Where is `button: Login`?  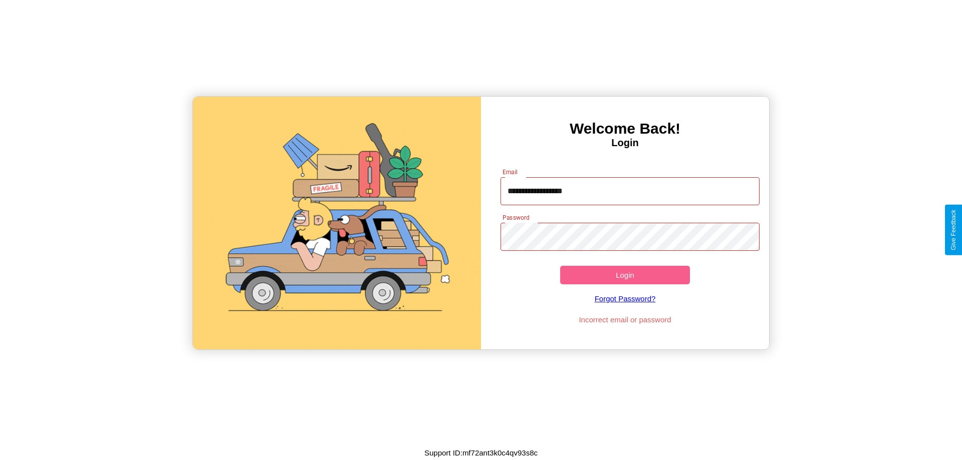
button: Login is located at coordinates (625, 275).